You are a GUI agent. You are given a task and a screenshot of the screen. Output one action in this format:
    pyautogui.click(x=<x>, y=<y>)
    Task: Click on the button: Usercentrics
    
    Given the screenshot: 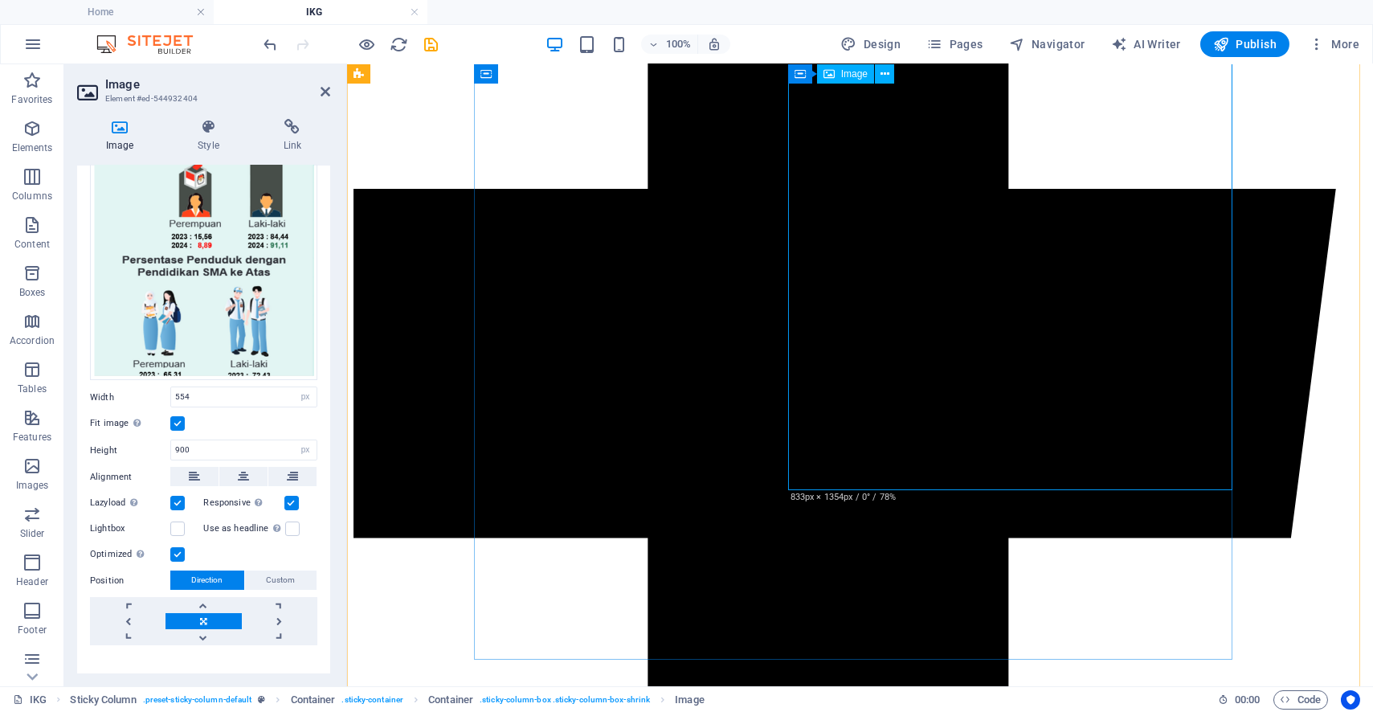 What is the action you would take?
    pyautogui.click(x=1350, y=700)
    